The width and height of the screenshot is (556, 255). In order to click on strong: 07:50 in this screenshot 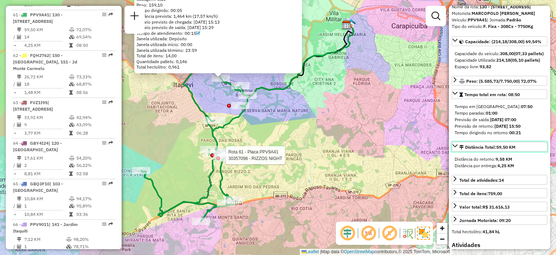, I will do `click(527, 106)`.